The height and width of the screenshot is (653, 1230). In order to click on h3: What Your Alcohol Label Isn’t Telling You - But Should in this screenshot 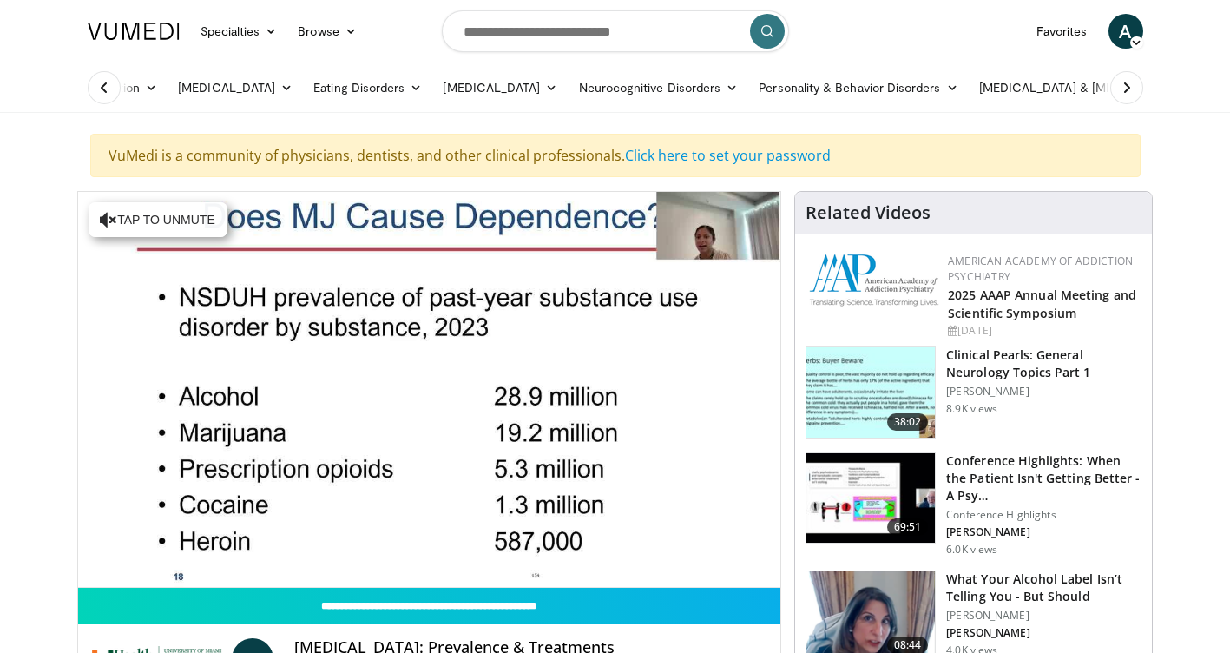, I will do `click(1044, 588)`.